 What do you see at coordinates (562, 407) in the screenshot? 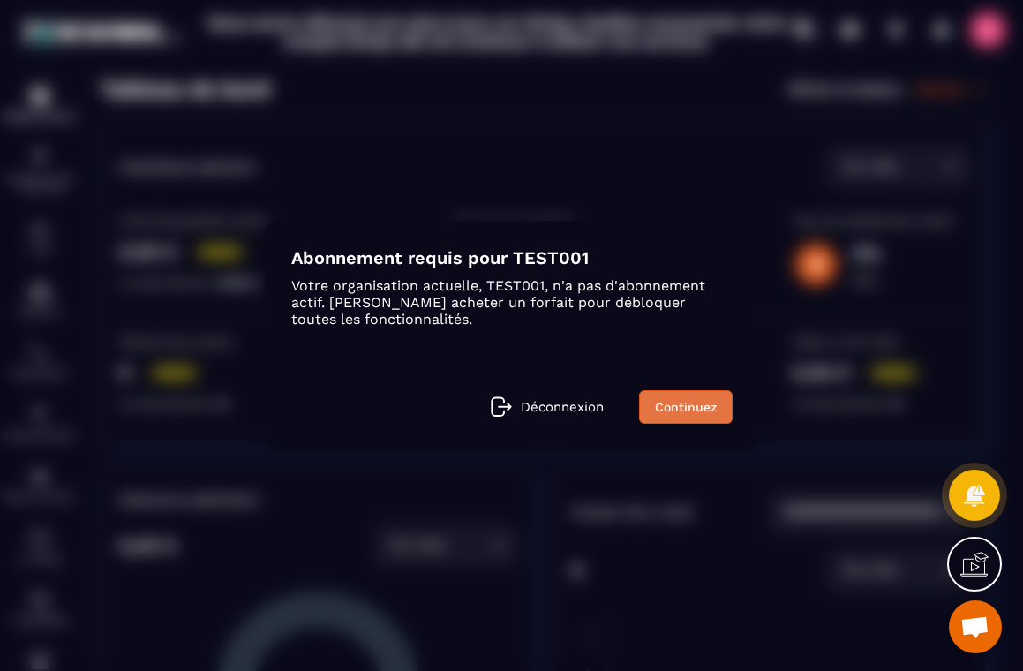
I see `p: Déconnexion` at bounding box center [562, 407].